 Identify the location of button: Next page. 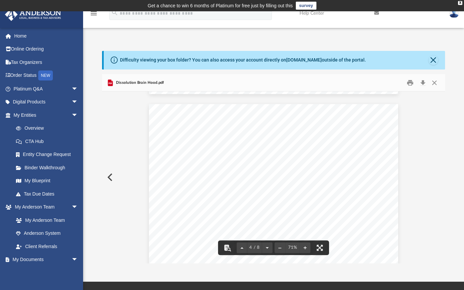
(267, 248).